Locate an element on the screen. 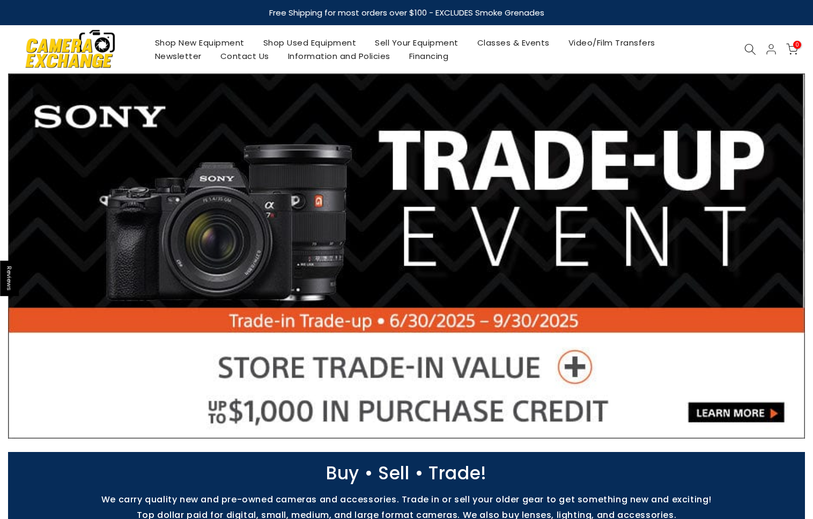 Image resolution: width=813 pixels, height=519 pixels. a: Newsletter is located at coordinates (178, 56).